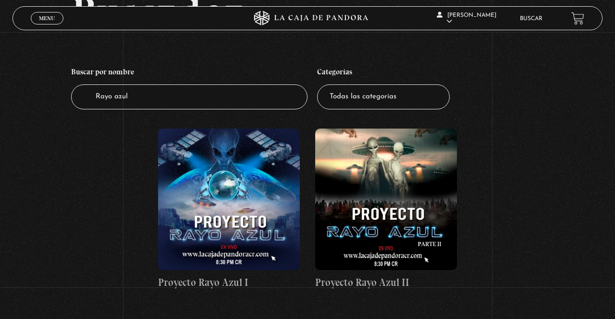 The height and width of the screenshot is (319, 615). Describe the element at coordinates (47, 18) in the screenshot. I see `span: Menu` at that location.